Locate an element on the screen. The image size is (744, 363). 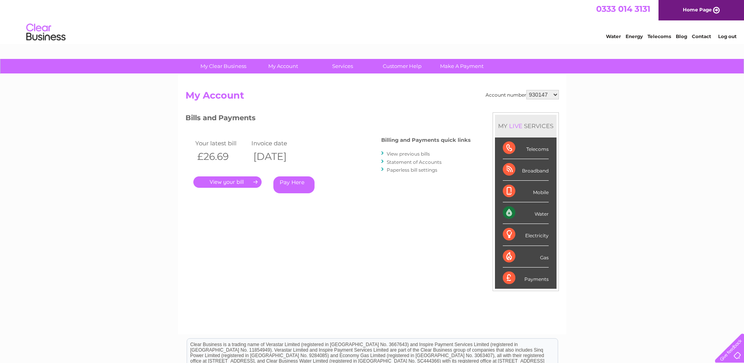
a: My Account is located at coordinates (283, 66).